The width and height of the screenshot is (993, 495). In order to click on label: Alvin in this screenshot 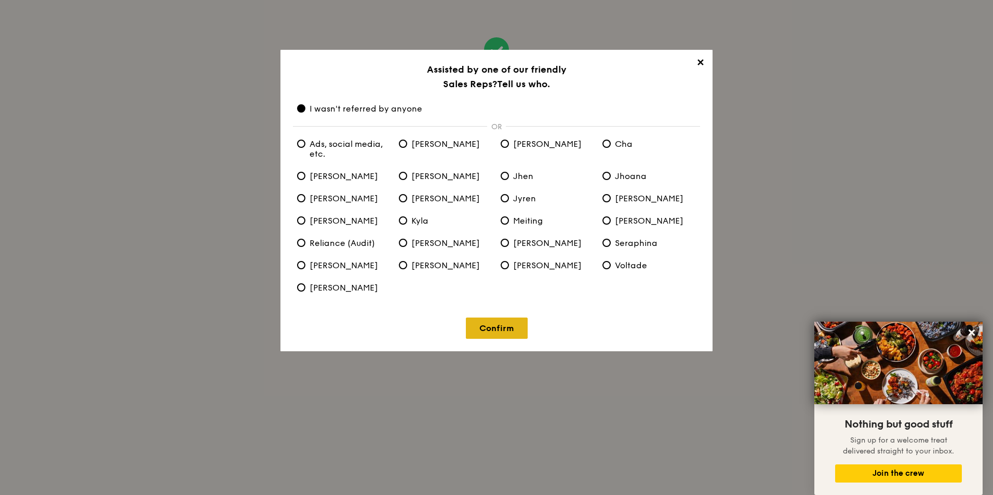, I will do `click(446, 144)`.